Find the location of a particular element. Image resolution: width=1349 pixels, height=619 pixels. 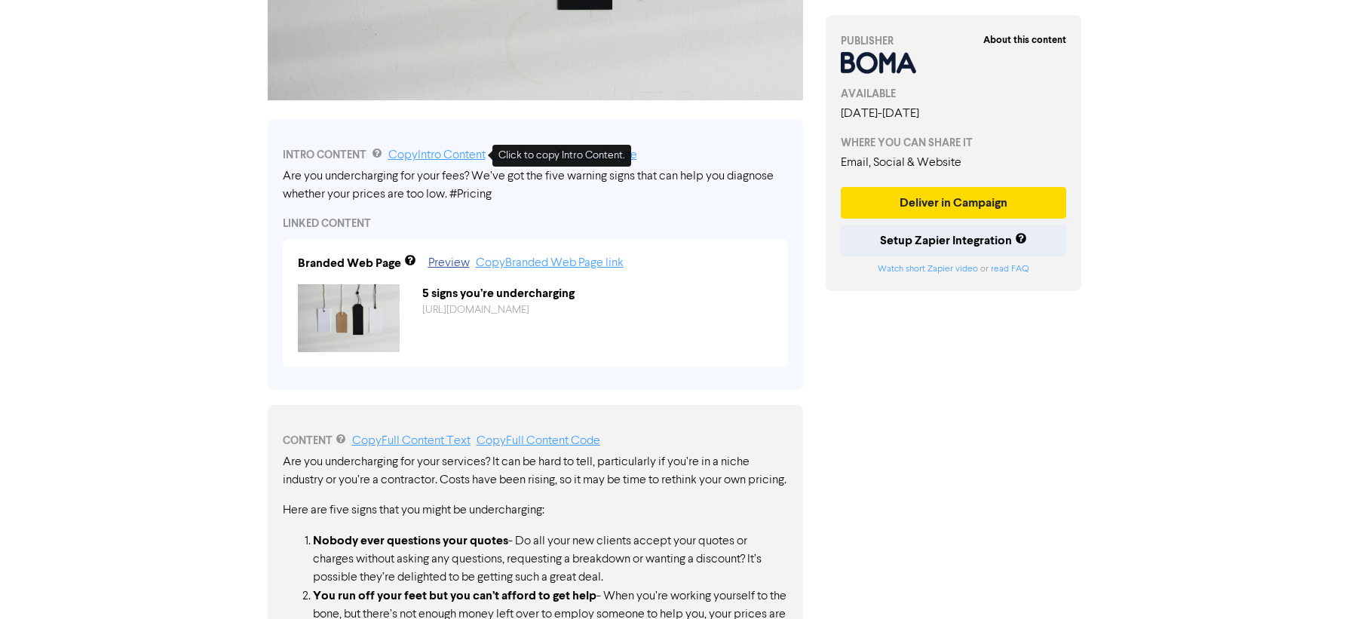

div: https://public2.bomamarketing.com/cp/liH3u0fbhiSZpuZUvZ4Da?sa=pB6FgFw is located at coordinates (597, 310).